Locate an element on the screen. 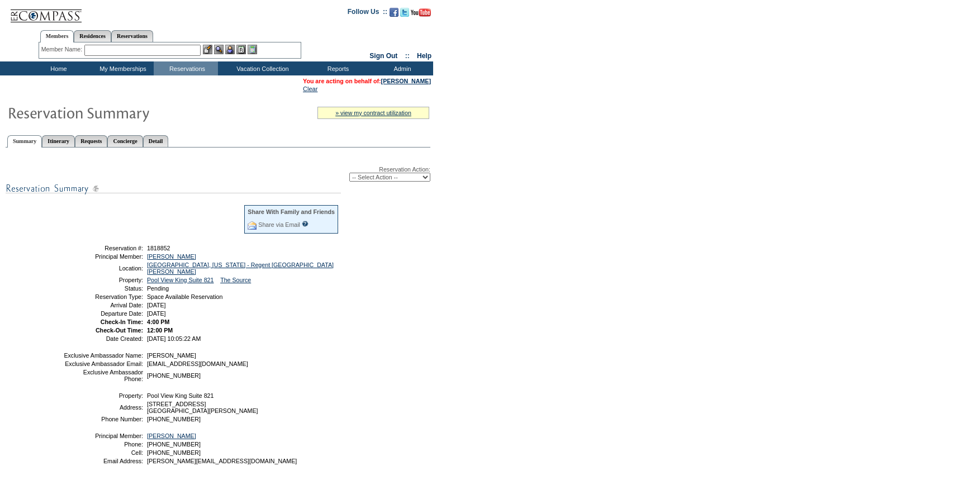 Image resolution: width=968 pixels, height=480 pixels. td: Status: is located at coordinates (103, 288).